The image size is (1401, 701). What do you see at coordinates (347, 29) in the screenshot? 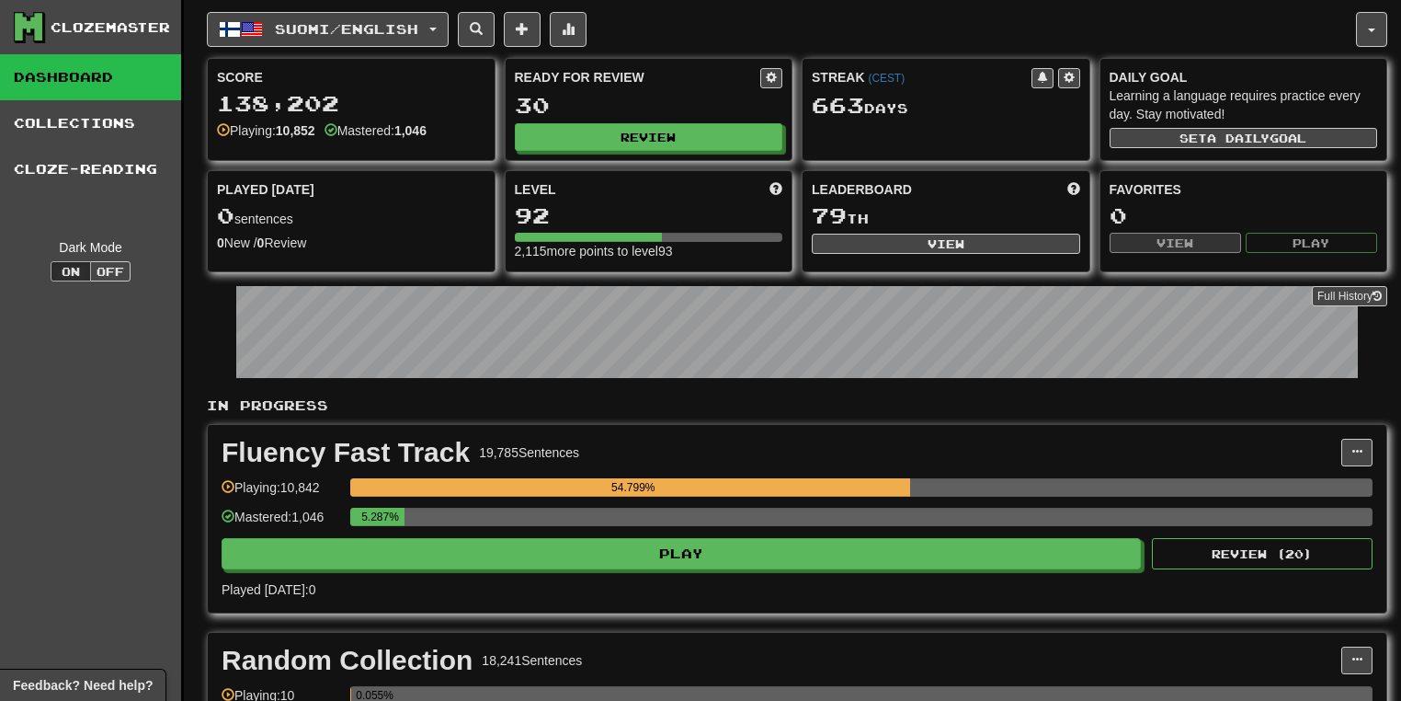
I see `span: Suomi / English` at bounding box center [347, 29].